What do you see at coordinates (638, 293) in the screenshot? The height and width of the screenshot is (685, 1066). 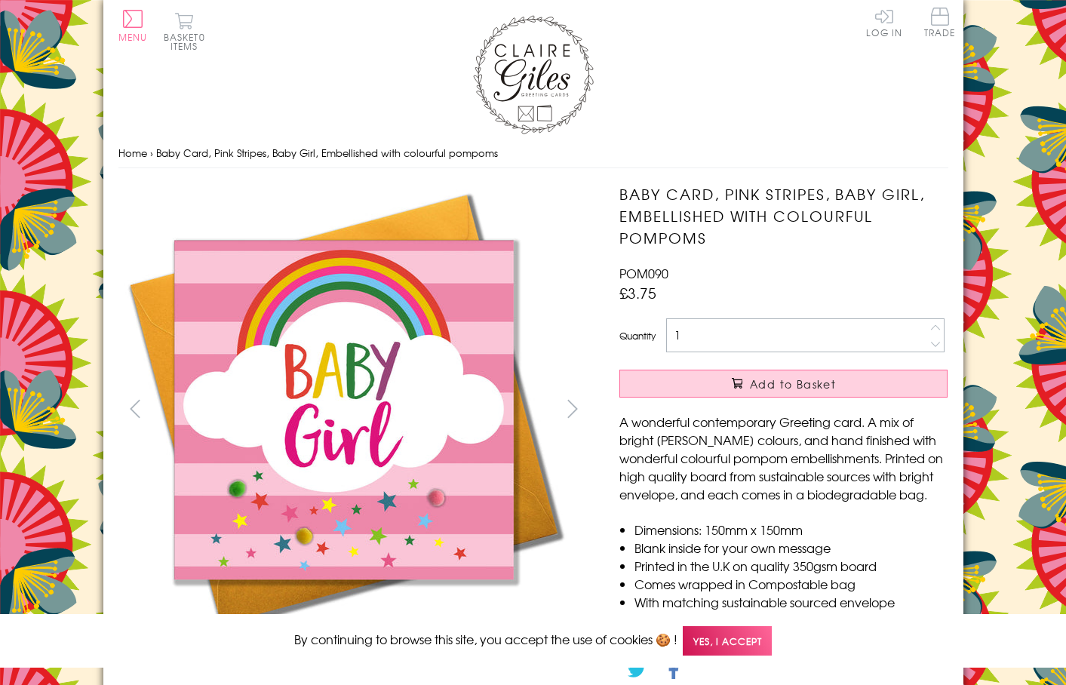 I see `span: £3.75` at bounding box center [638, 293].